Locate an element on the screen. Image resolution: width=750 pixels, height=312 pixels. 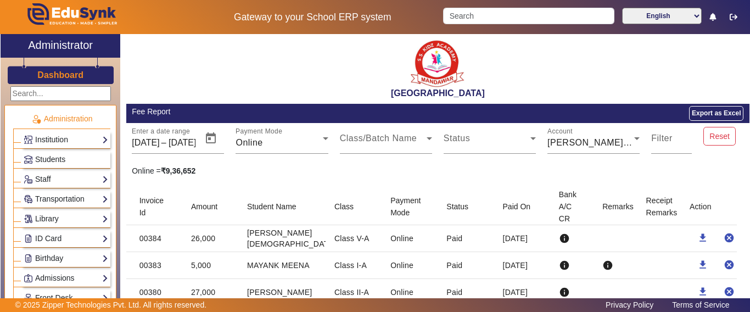
mat-cell: 00383 is located at coordinates (154, 265).